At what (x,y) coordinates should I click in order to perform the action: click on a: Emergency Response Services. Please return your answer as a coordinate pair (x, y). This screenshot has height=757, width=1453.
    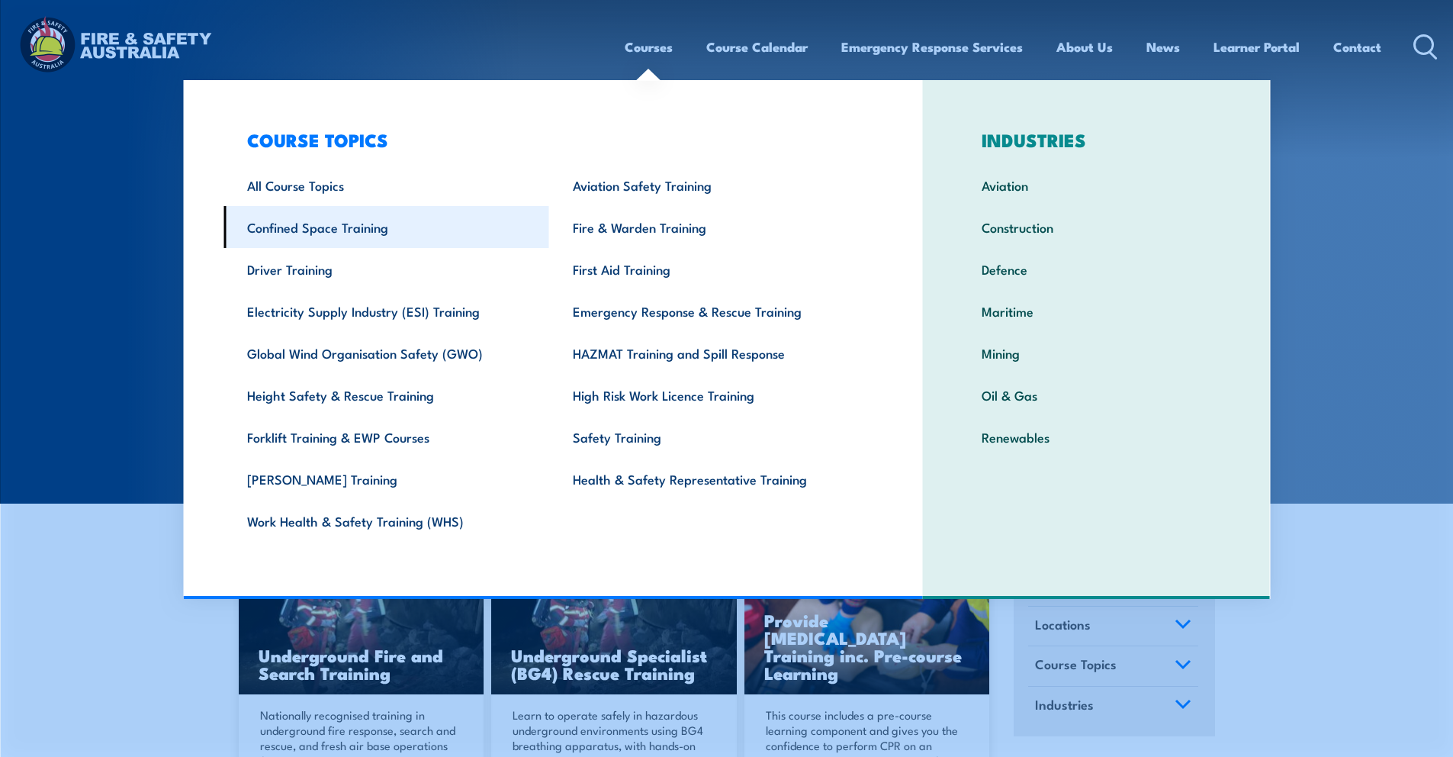
    Looking at the image, I should click on (932, 47).